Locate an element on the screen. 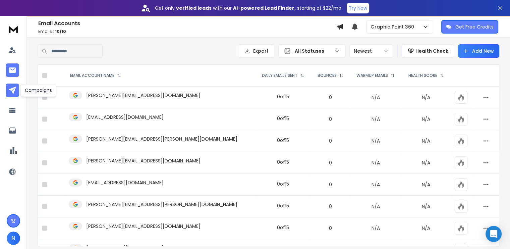 The image size is (510, 249). p: All Statuses is located at coordinates (313, 51).